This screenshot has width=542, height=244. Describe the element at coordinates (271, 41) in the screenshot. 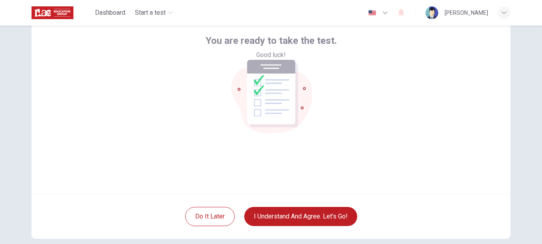

I see `span: You are ready to take the test.` at that location.